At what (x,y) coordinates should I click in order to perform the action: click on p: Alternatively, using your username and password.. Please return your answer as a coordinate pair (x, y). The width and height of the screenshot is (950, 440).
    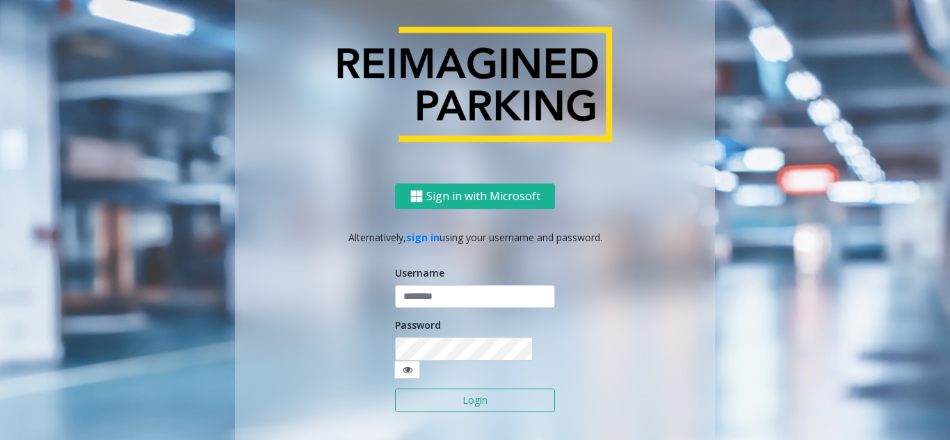
    Looking at the image, I should click on (475, 237).